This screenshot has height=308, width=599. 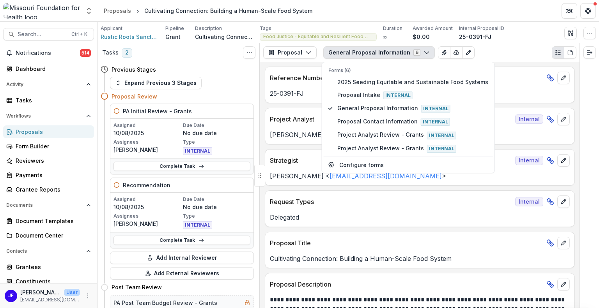 What do you see at coordinates (48, 282) in the screenshot?
I see `a: Constituents` at bounding box center [48, 282].